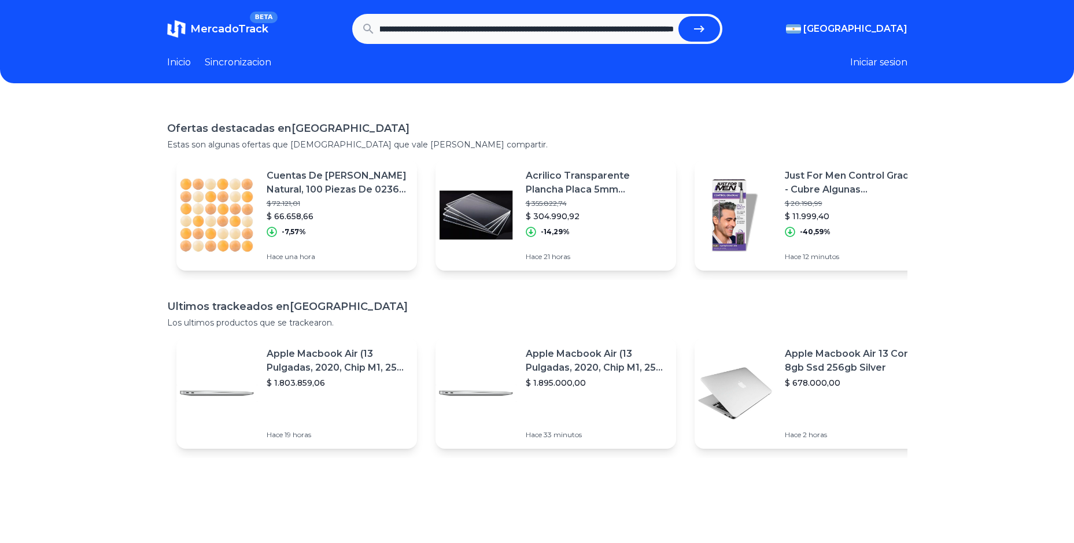  I want to click on p: Acrilico Transparente Plancha Placa 5mm 1220x2440mm Con Uv, so click(597, 183).